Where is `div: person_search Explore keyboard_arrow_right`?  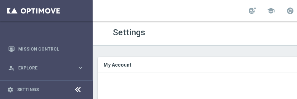 div: person_search Explore keyboard_arrow_right is located at coordinates (46, 68).